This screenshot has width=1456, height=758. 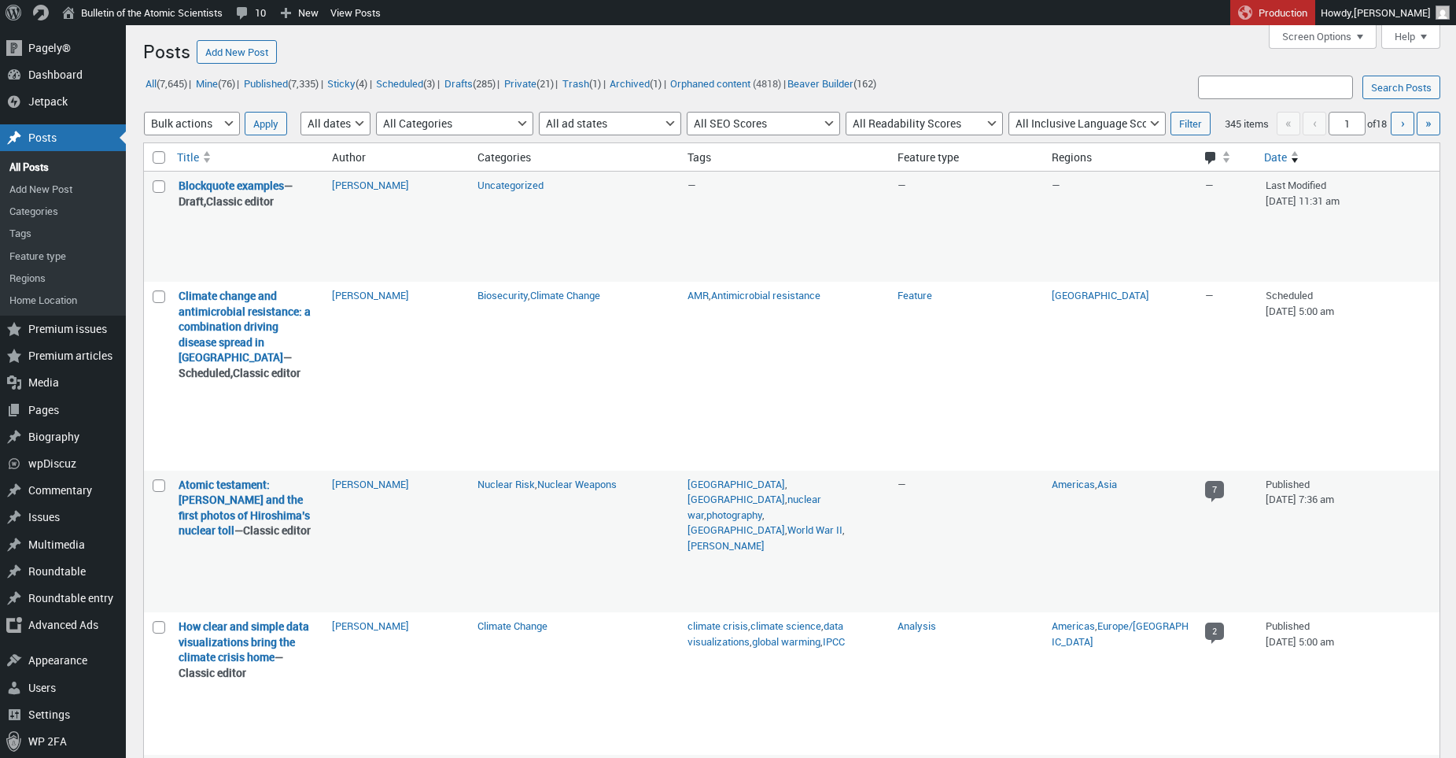 I want to click on a: photography, so click(x=734, y=515).